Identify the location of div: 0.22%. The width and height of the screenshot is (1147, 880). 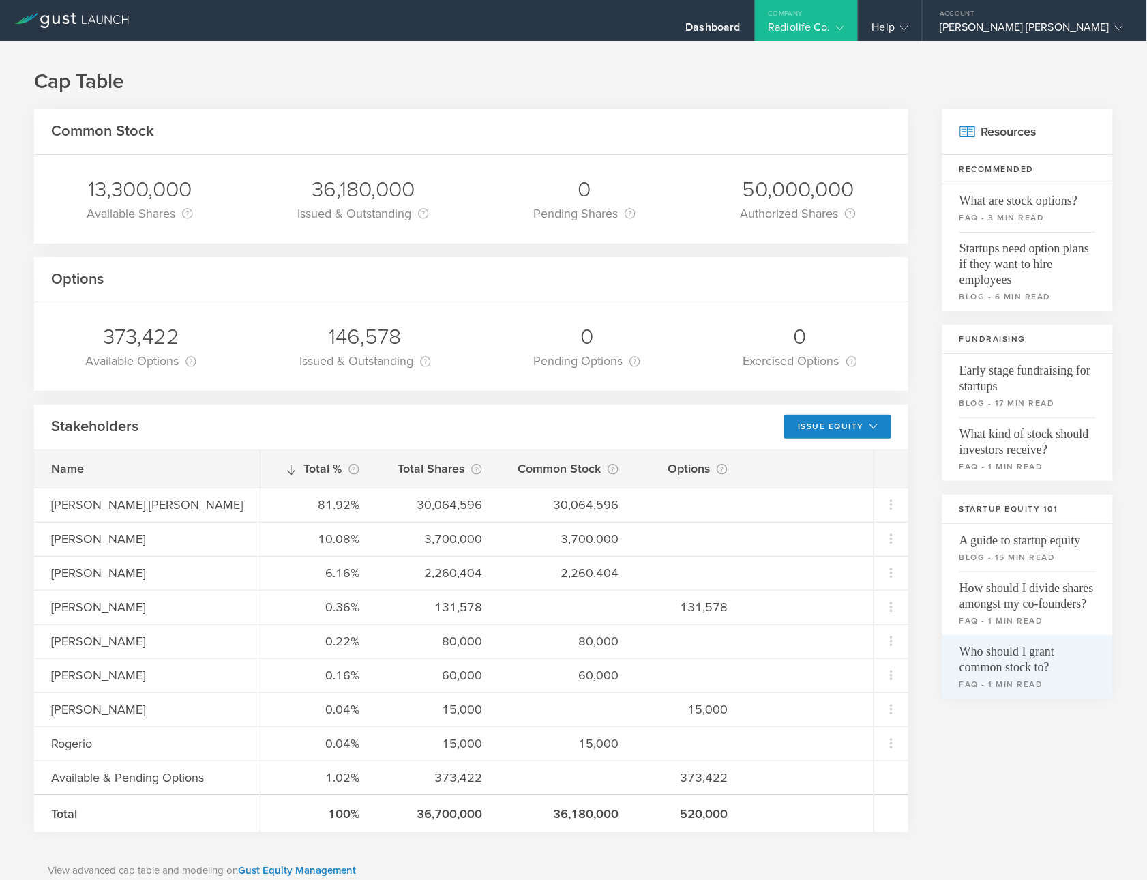
(319, 641).